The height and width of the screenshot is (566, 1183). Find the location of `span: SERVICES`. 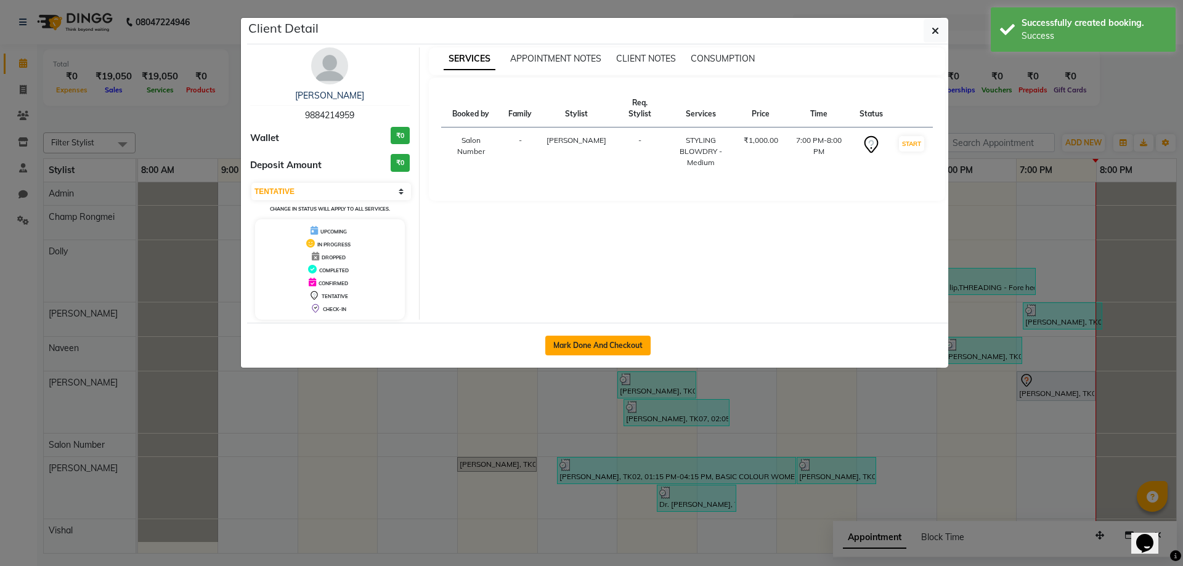

span: SERVICES is located at coordinates (470, 59).